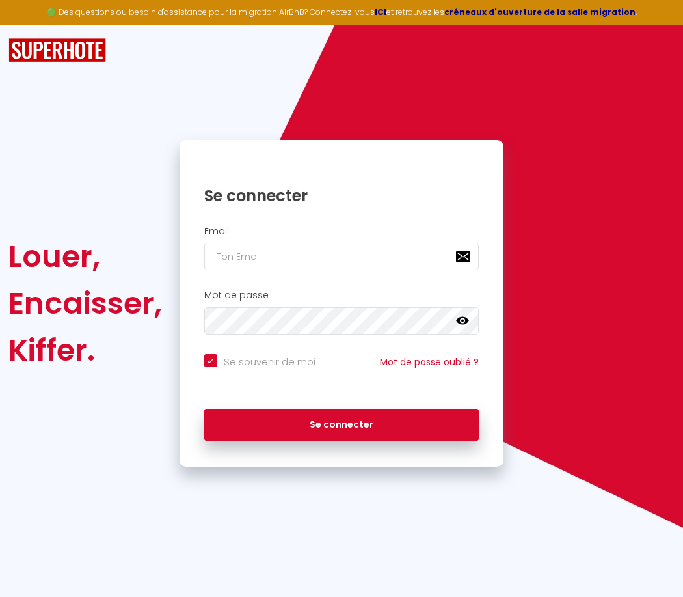 The width and height of the screenshot is (683, 597). What do you see at coordinates (540, 12) in the screenshot?
I see `strong: créneaux d'ouverture de la salle migration` at bounding box center [540, 12].